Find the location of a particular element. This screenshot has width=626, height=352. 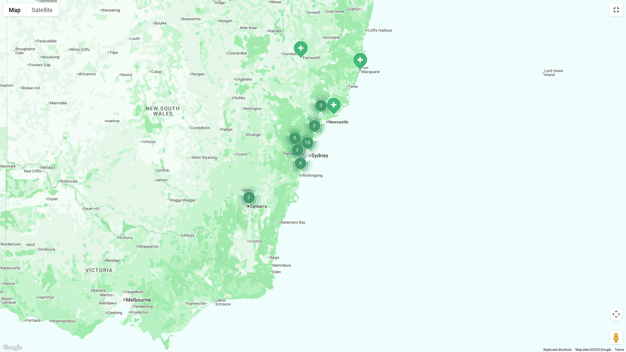

button: Map camera controls is located at coordinates (617, 315).